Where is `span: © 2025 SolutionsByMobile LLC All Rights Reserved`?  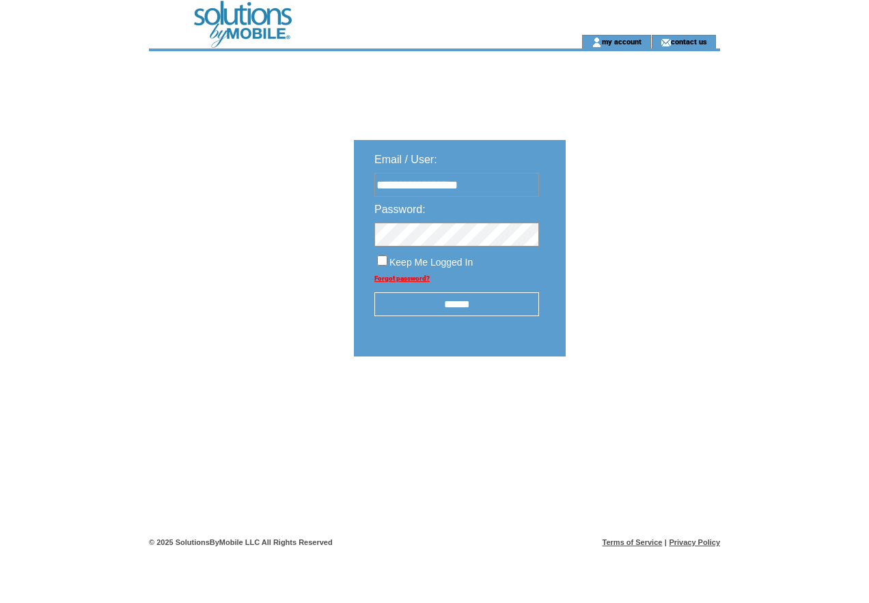 span: © 2025 SolutionsByMobile LLC All Rights Reserved is located at coordinates (240, 542).